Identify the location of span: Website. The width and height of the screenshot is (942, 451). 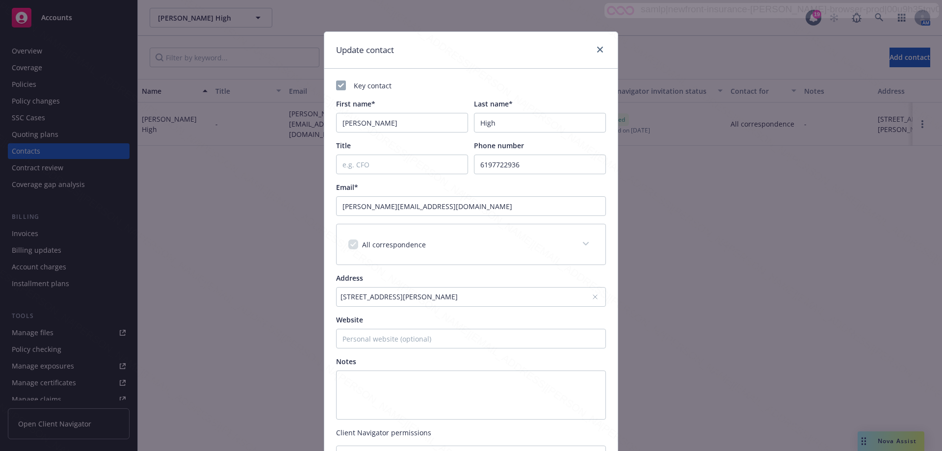
(349, 319).